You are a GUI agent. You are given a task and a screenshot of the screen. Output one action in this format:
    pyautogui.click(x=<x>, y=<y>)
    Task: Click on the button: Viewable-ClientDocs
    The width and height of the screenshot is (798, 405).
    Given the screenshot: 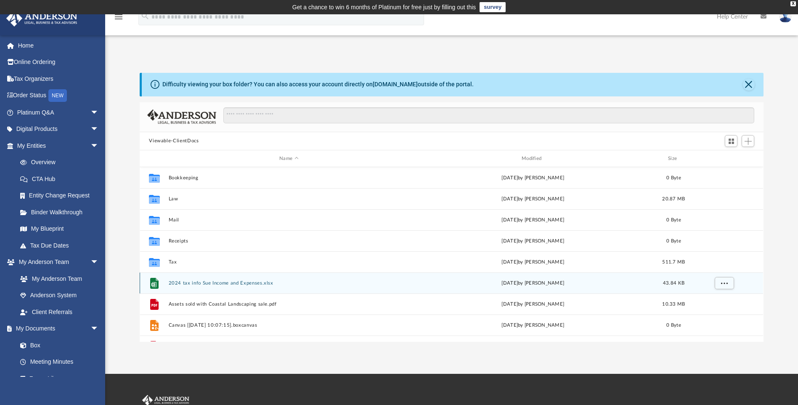 What is the action you would take?
    pyautogui.click(x=174, y=141)
    